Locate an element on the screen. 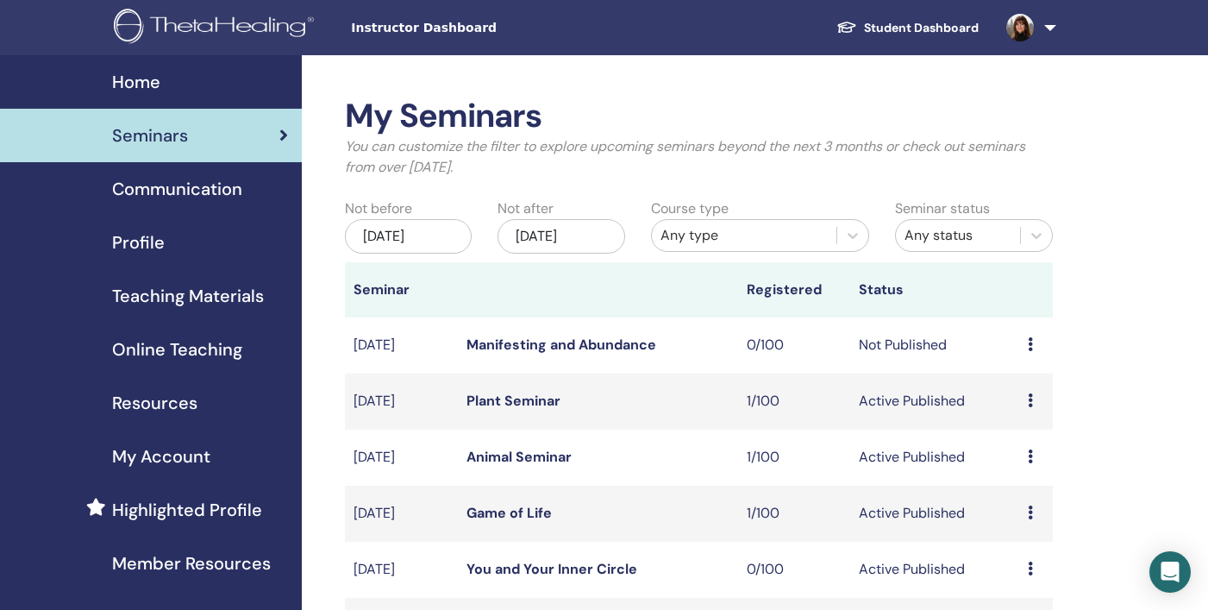 The width and height of the screenshot is (1208, 610). label: Not before is located at coordinates (379, 209).